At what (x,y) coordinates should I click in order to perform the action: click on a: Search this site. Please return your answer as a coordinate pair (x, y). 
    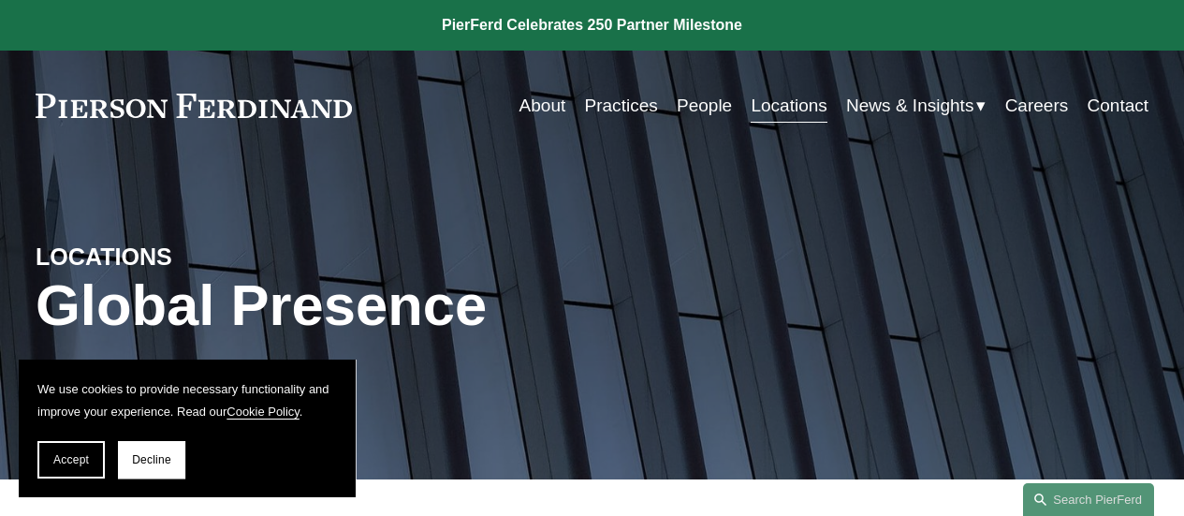
    Looking at the image, I should click on (1089, 499).